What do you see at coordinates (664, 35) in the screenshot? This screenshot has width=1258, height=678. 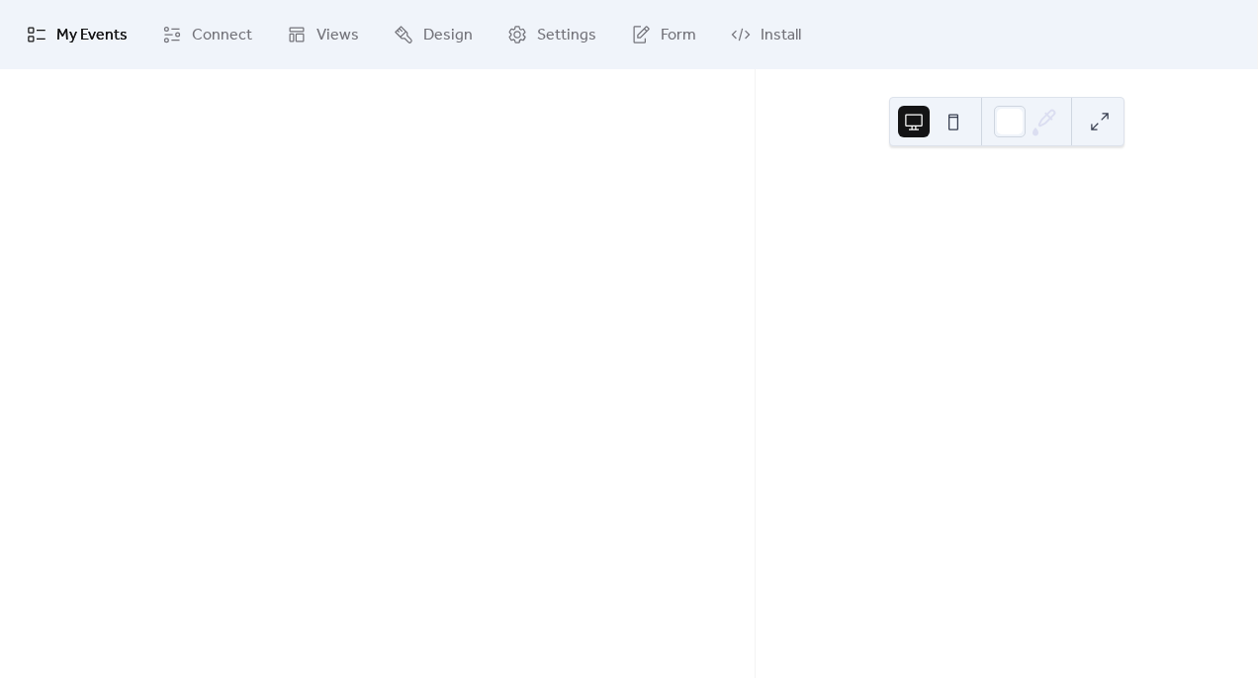 I see `a: Form` at bounding box center [664, 35].